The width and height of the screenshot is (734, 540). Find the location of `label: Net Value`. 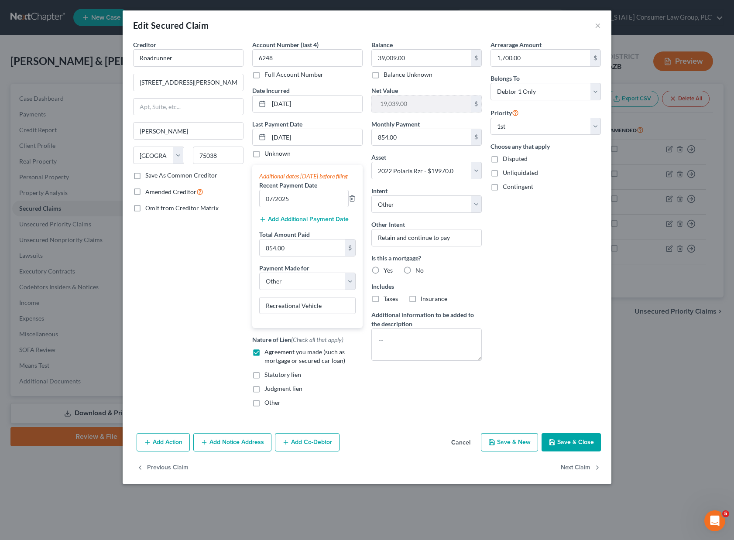

label: Net Value is located at coordinates (384, 90).